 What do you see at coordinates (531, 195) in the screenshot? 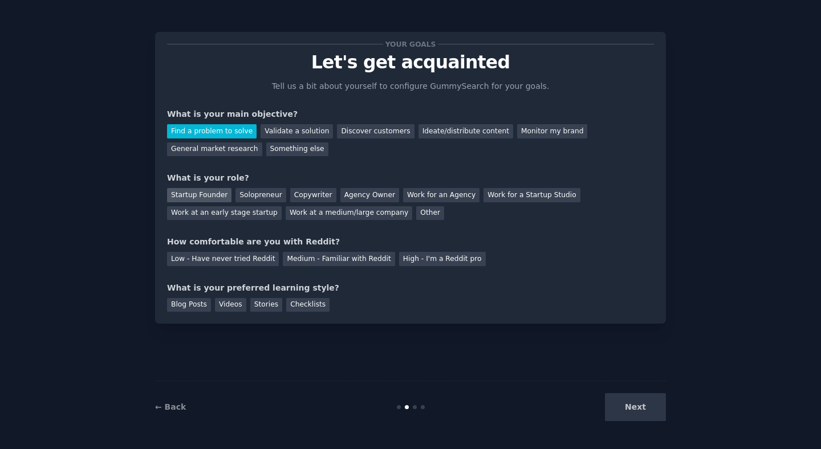
I see `div: Work for a Startup Studio` at bounding box center [531, 195].